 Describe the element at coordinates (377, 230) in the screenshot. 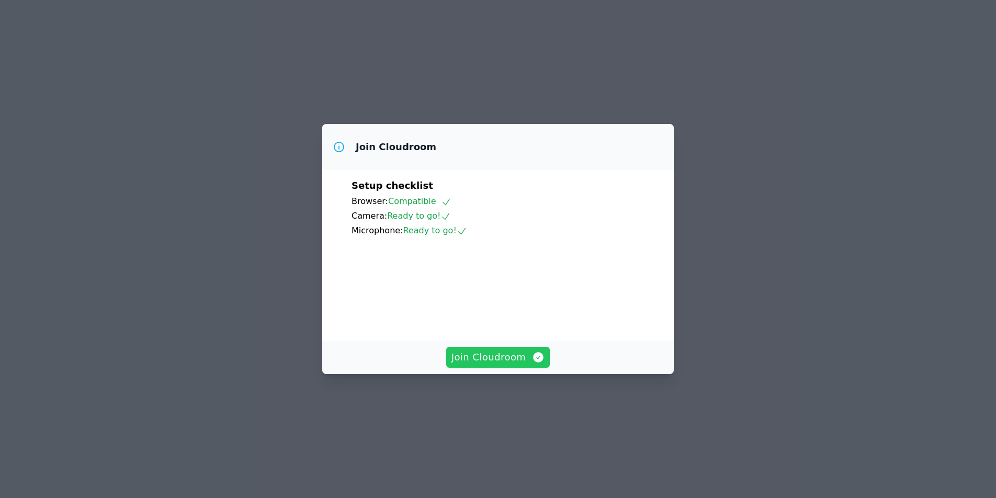

I see `span: Microphone:` at that location.